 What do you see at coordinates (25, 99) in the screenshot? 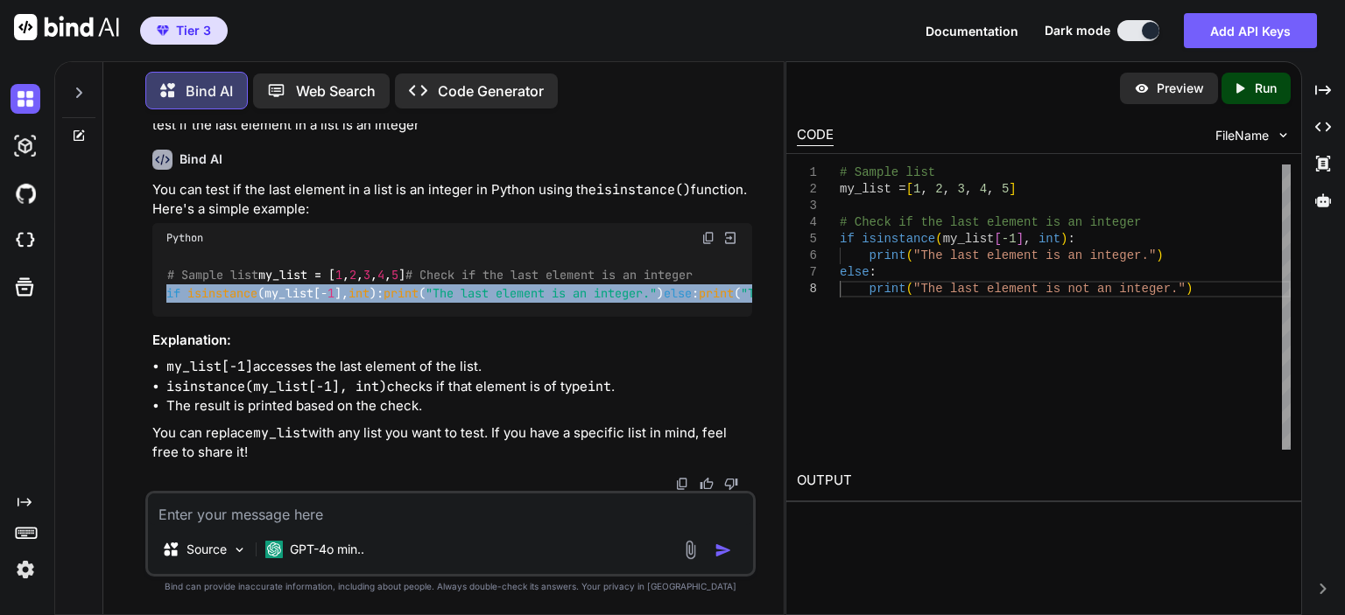
I see `img: darkChat` at bounding box center [25, 99].